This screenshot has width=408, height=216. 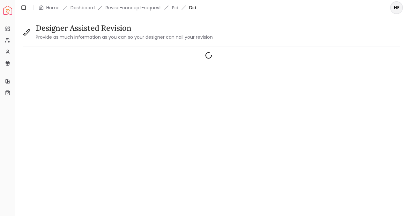 I want to click on span: HE, so click(x=397, y=8).